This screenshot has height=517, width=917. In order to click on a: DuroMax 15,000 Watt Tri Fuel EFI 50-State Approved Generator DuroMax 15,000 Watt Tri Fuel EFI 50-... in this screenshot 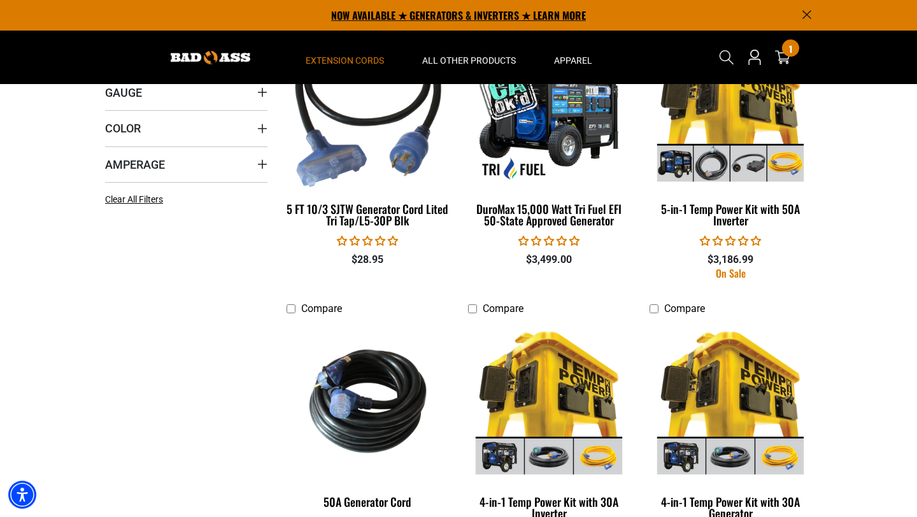, I will do `click(549, 131)`.